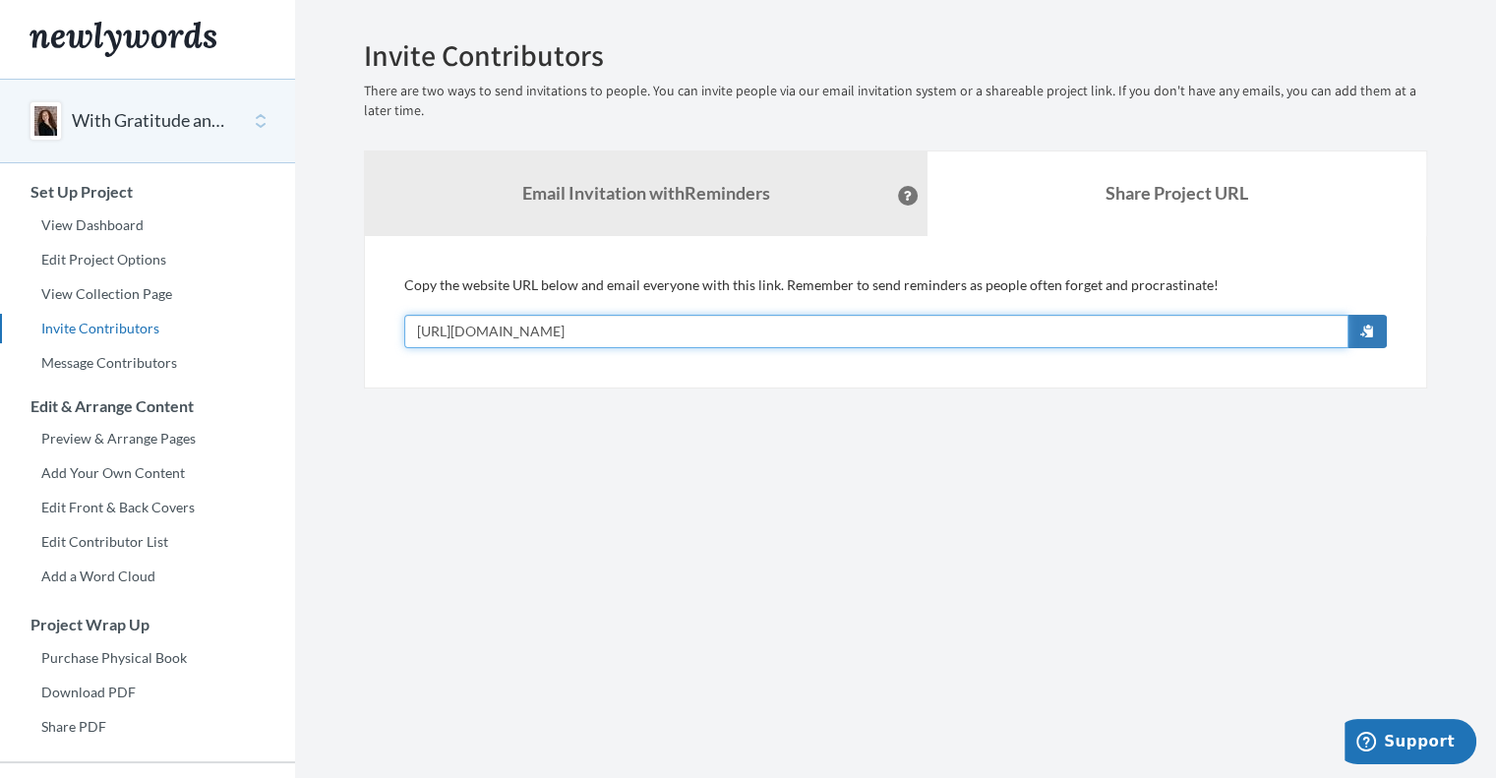  Describe the element at coordinates (148, 406) in the screenshot. I see `h3: Edit & Arrange Content` at that location.